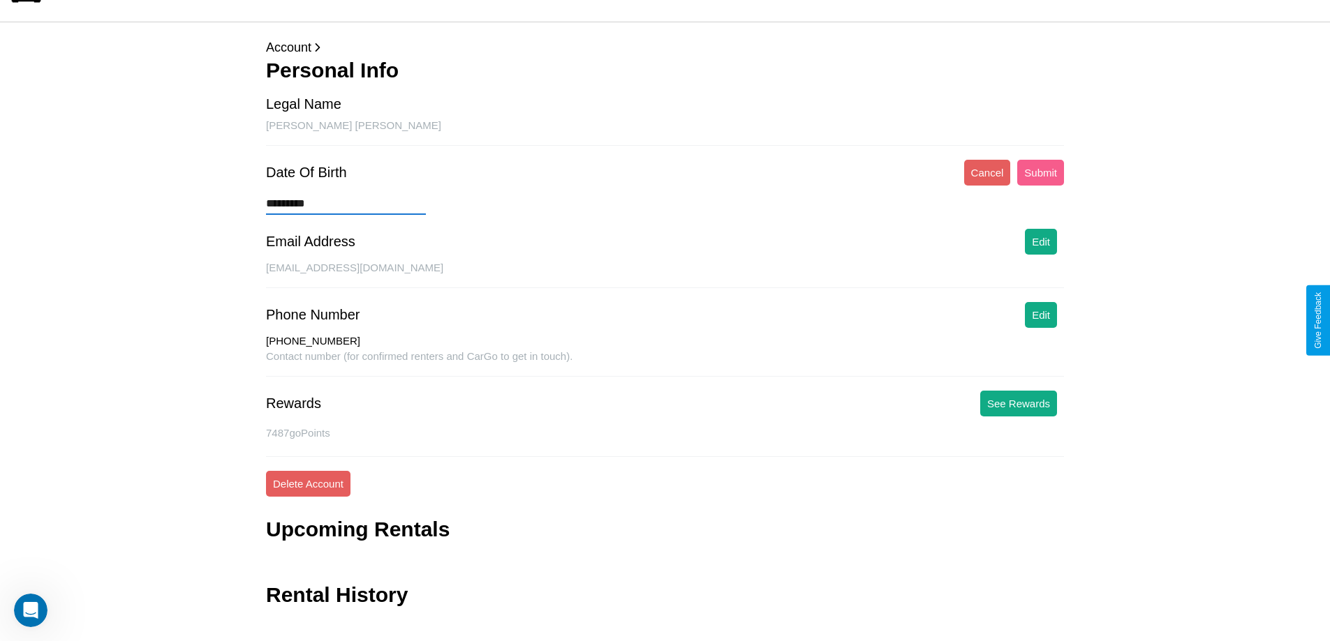  What do you see at coordinates (293, 403) in the screenshot?
I see `div: Rewards` at bounding box center [293, 403].